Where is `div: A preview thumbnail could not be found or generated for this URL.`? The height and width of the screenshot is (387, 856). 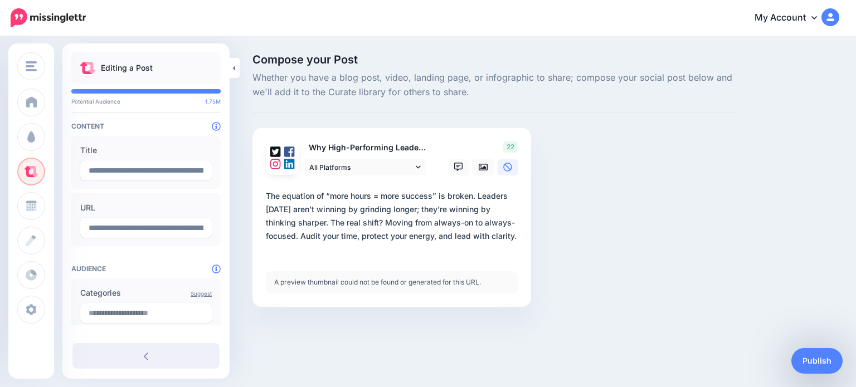 div: A preview thumbnail could not be found or generated for this URL. is located at coordinates (392, 282).